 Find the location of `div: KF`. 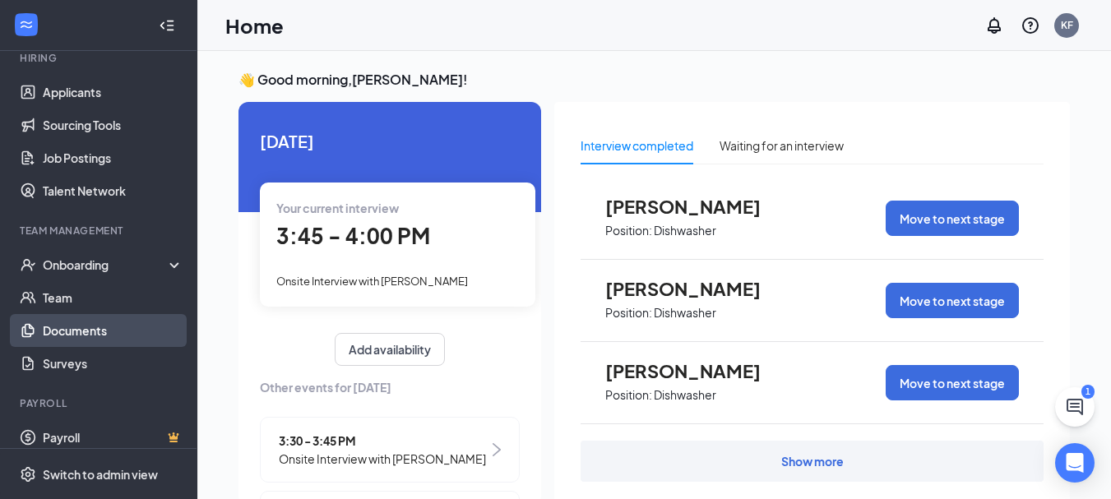

div: KF is located at coordinates (1066, 25).